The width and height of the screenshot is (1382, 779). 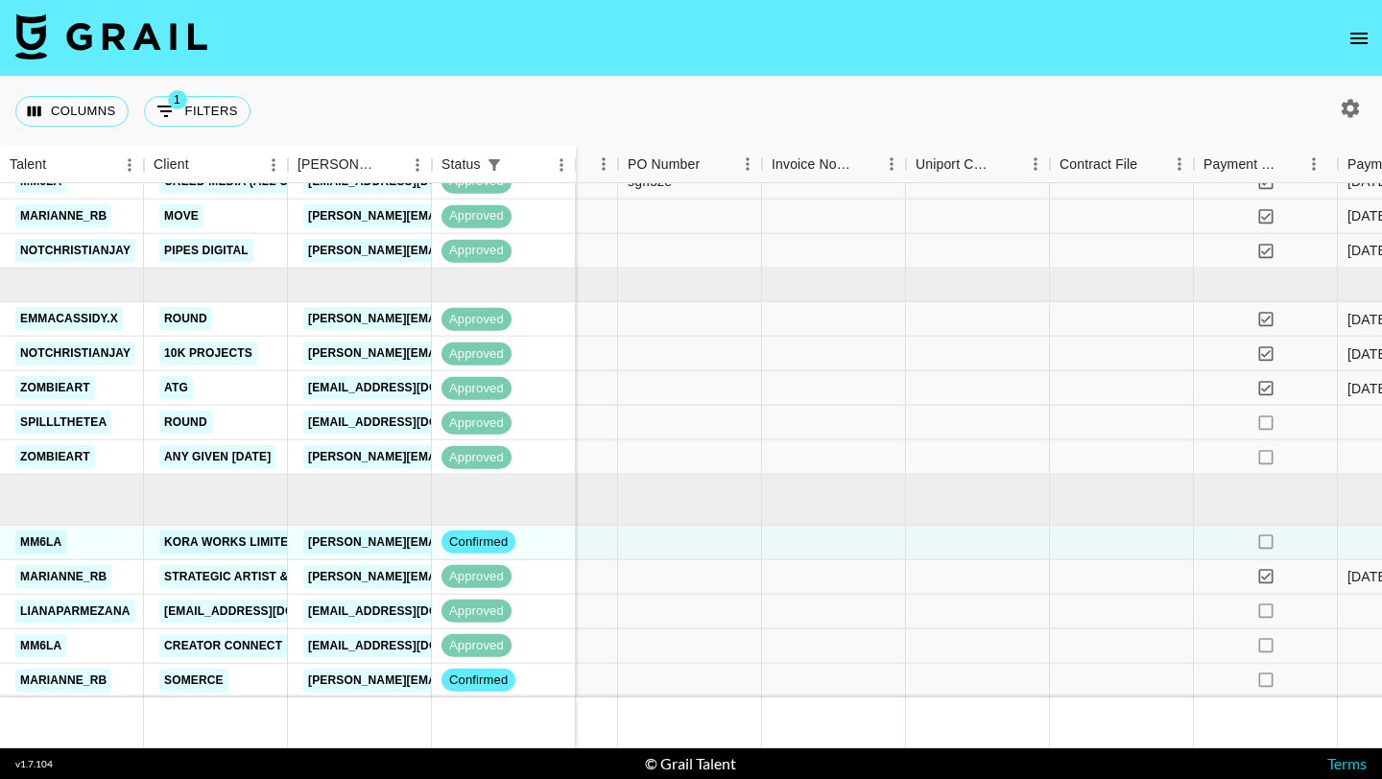 I want to click on div: Booker, so click(x=360, y=164).